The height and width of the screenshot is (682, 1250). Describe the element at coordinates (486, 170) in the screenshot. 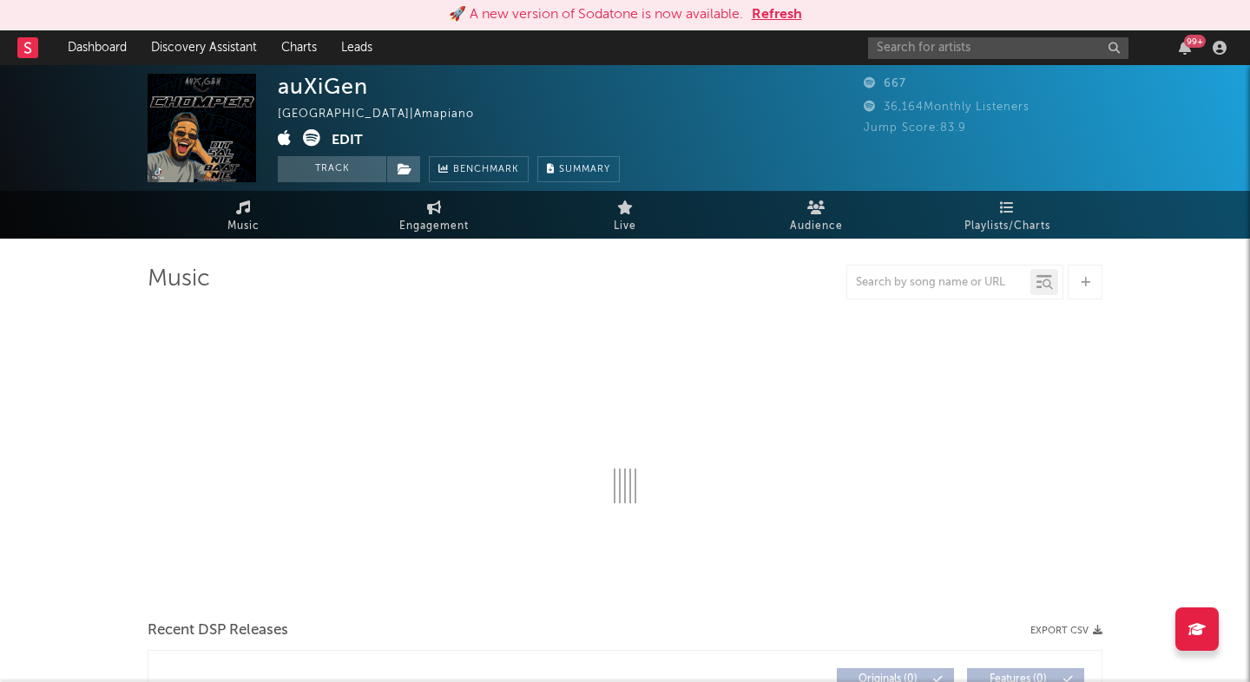

I see `span: Benchmark` at that location.